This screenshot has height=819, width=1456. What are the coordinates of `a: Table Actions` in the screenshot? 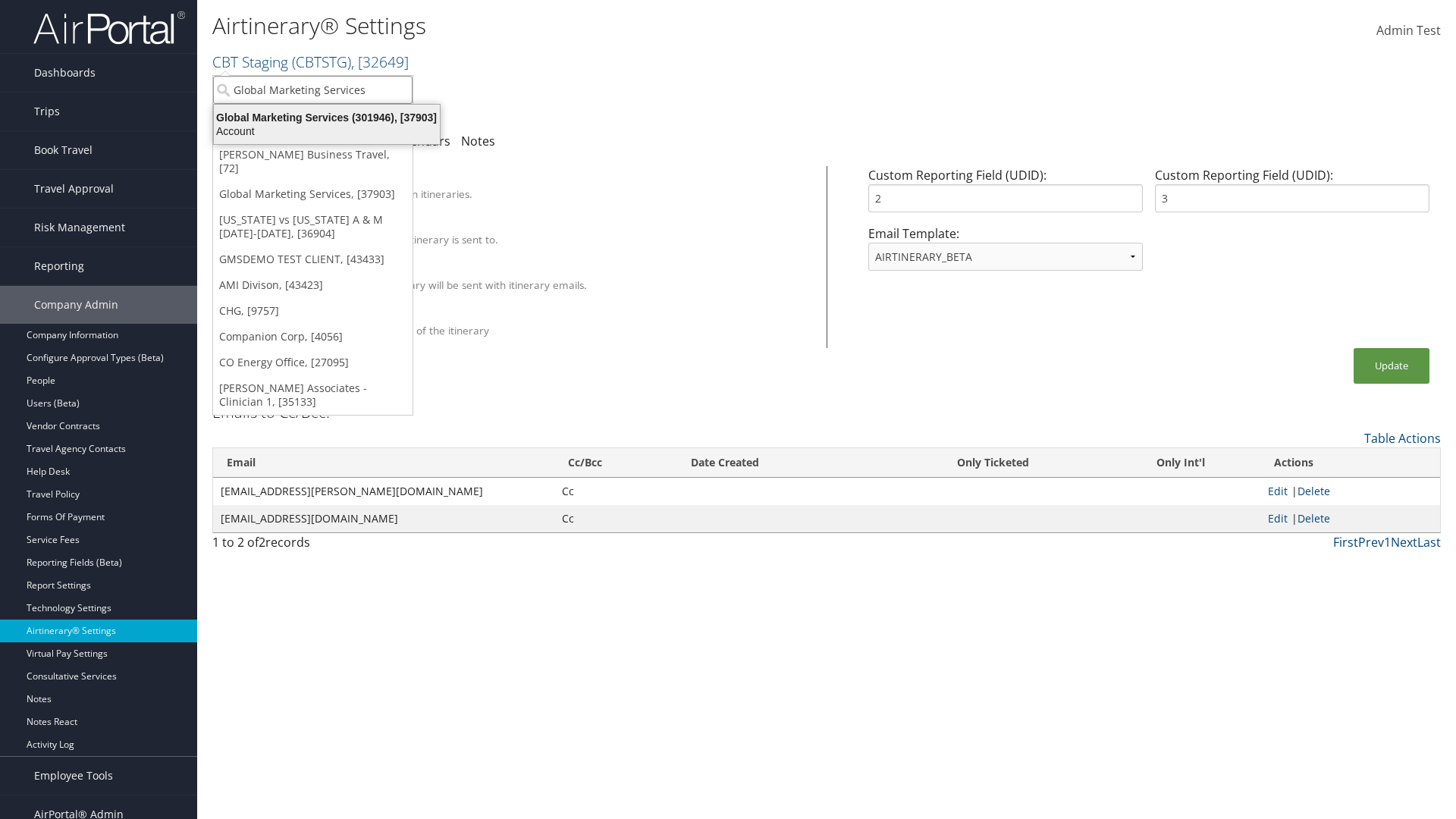 It's located at (1402, 439).